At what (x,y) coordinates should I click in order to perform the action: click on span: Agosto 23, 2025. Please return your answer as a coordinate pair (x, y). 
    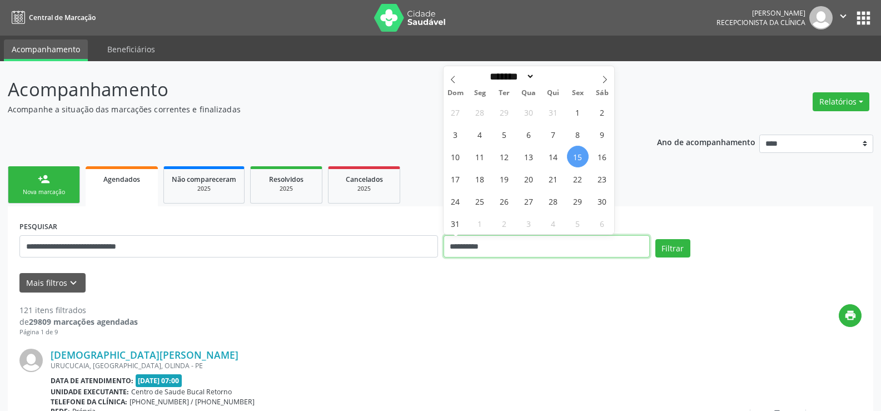
    Looking at the image, I should click on (602, 178).